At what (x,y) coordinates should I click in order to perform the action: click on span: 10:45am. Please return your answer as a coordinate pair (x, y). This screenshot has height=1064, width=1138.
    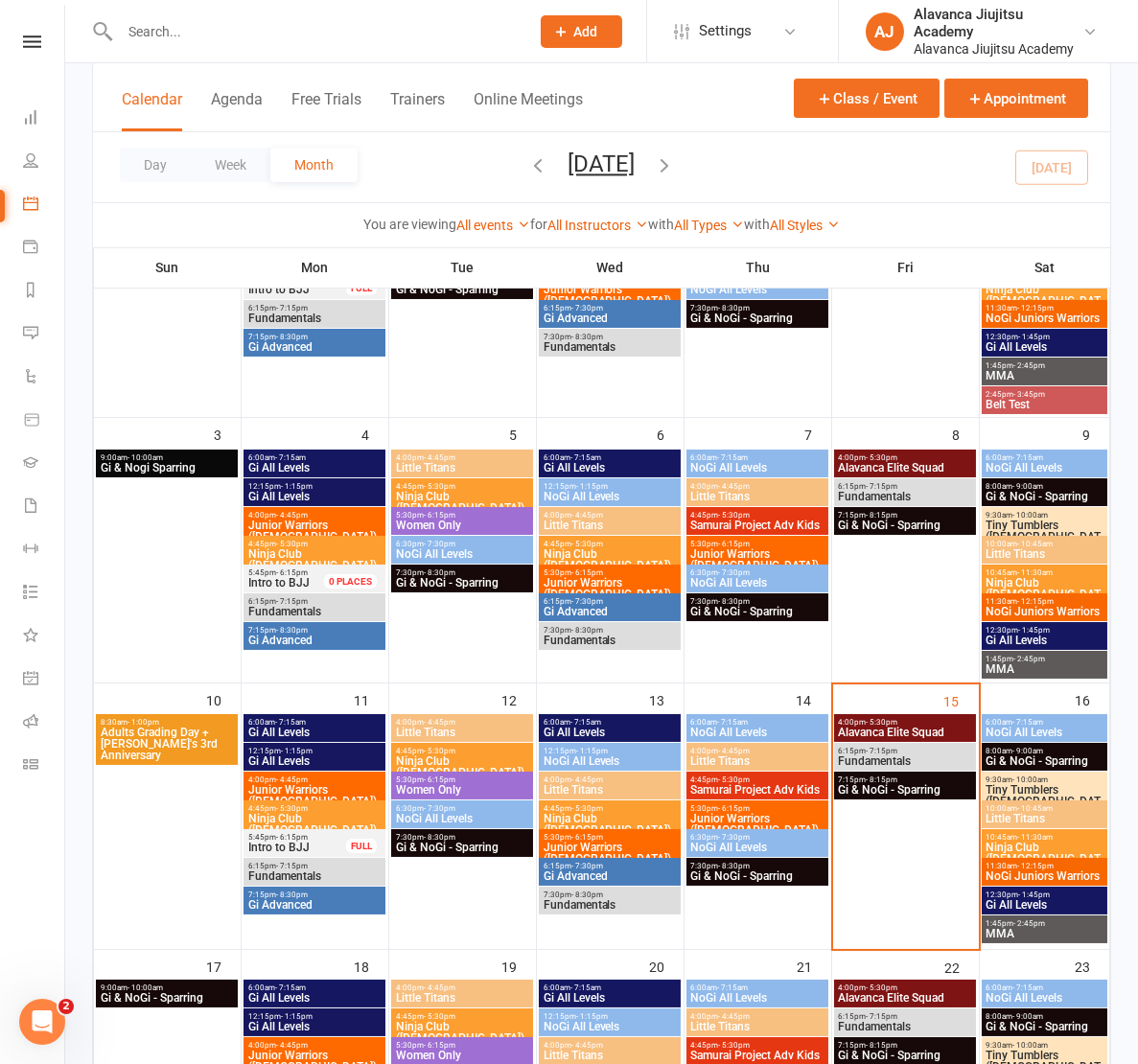
    Looking at the image, I should click on (1045, 573).